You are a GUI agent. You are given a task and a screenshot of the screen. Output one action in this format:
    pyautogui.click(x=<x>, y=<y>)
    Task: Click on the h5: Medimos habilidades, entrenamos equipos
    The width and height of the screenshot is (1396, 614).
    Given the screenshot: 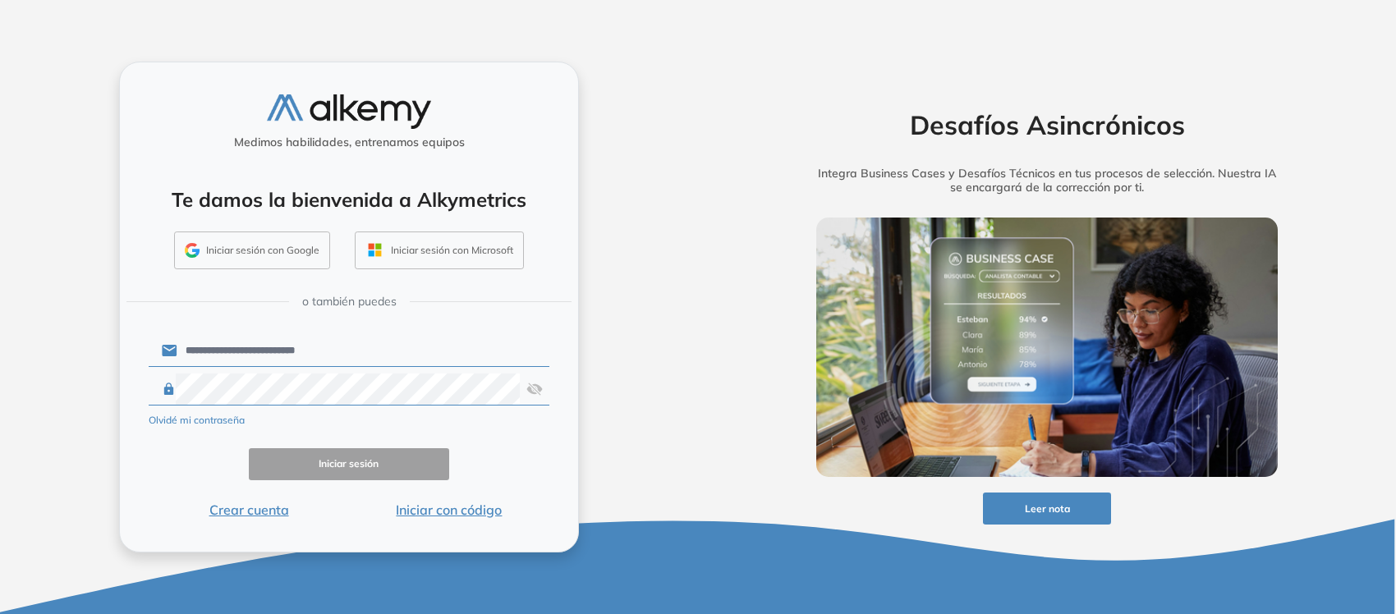 What is the action you would take?
    pyautogui.click(x=349, y=142)
    